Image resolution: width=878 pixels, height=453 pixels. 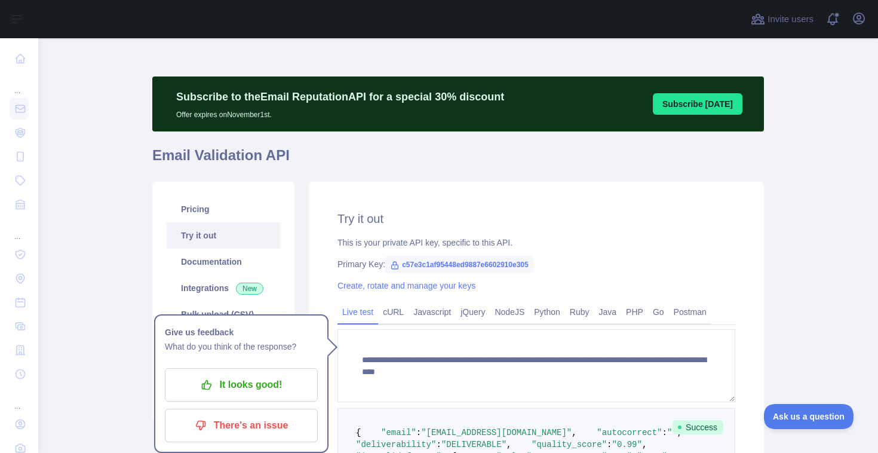 I want to click on a: Documentation, so click(x=223, y=262).